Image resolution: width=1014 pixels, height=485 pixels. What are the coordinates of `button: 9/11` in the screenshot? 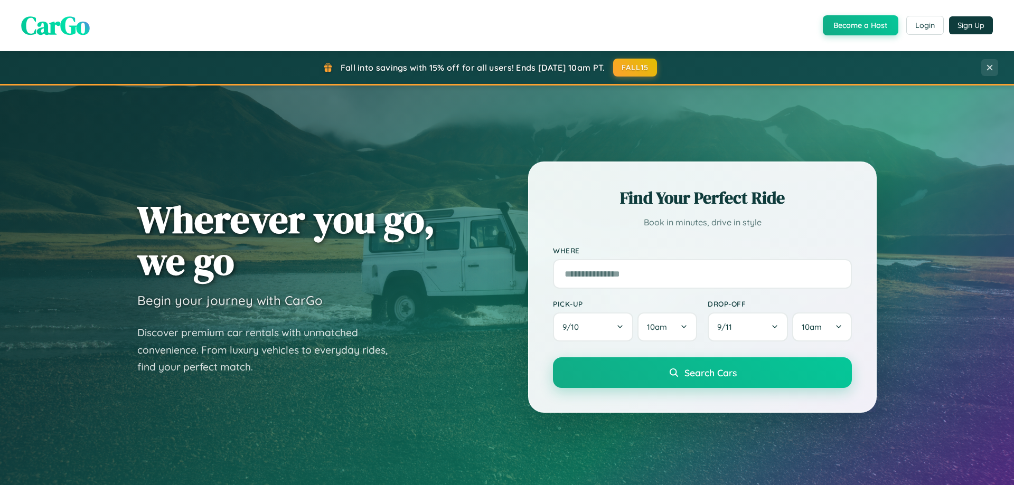 It's located at (748, 327).